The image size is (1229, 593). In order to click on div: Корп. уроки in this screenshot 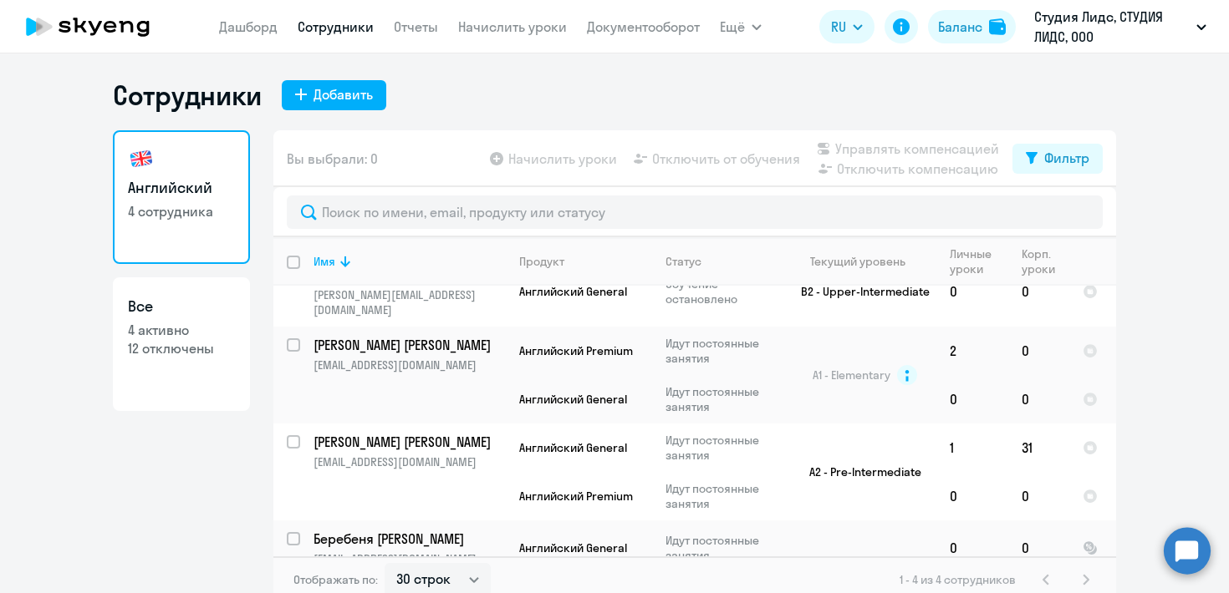, I will do `click(1045, 262)`.